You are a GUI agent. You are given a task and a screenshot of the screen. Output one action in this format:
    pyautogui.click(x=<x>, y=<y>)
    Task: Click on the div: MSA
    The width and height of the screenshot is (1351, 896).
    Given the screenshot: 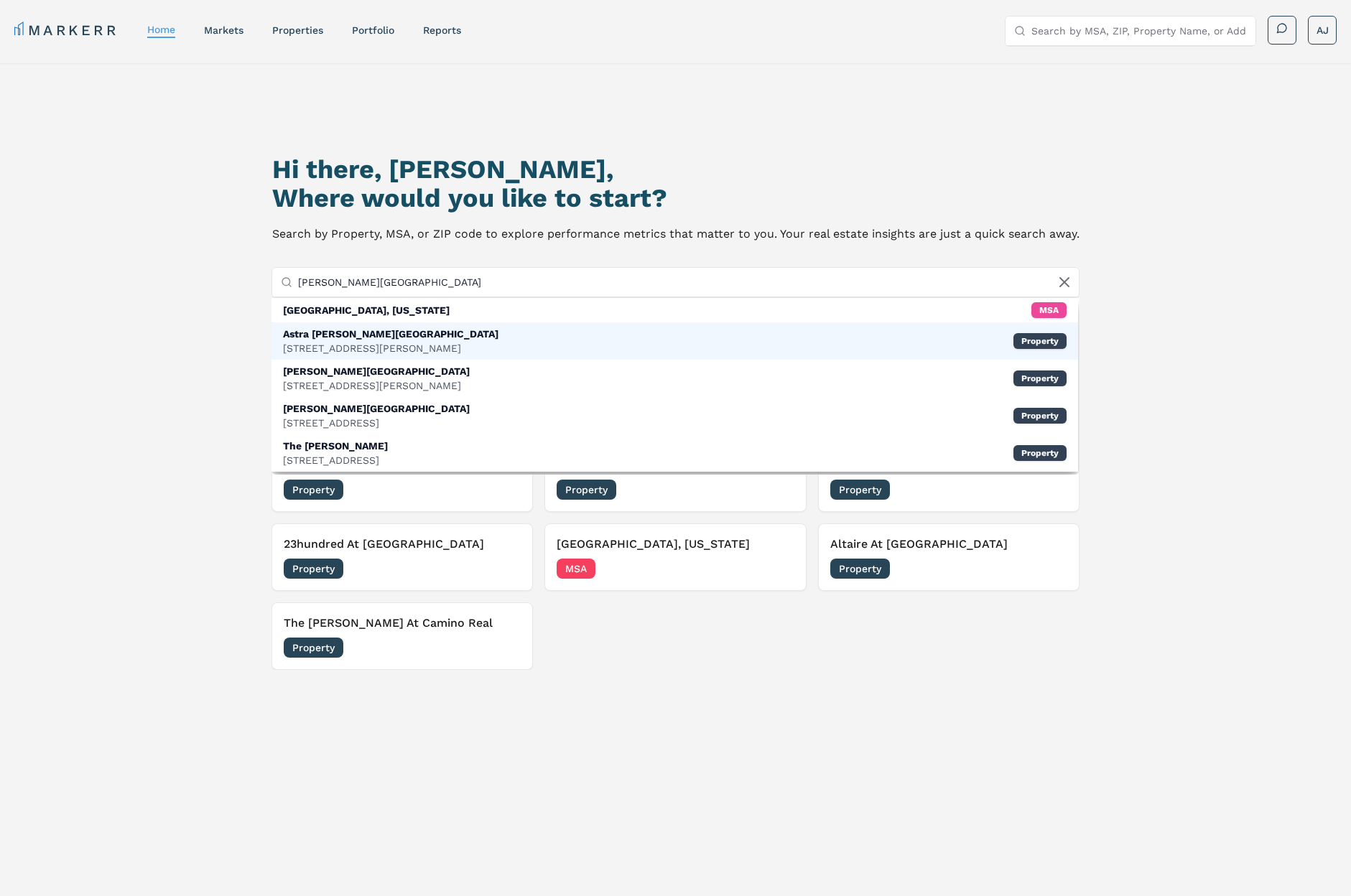 What is the action you would take?
    pyautogui.click(x=1048, y=310)
    